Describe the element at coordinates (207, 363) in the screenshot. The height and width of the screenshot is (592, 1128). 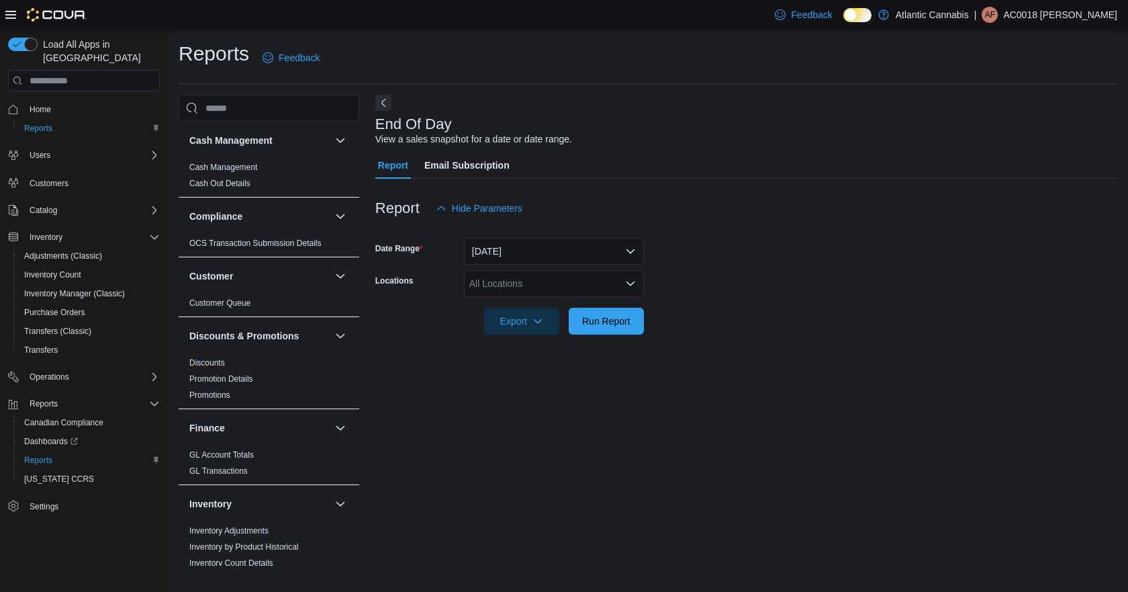
I see `span: Discounts` at that location.